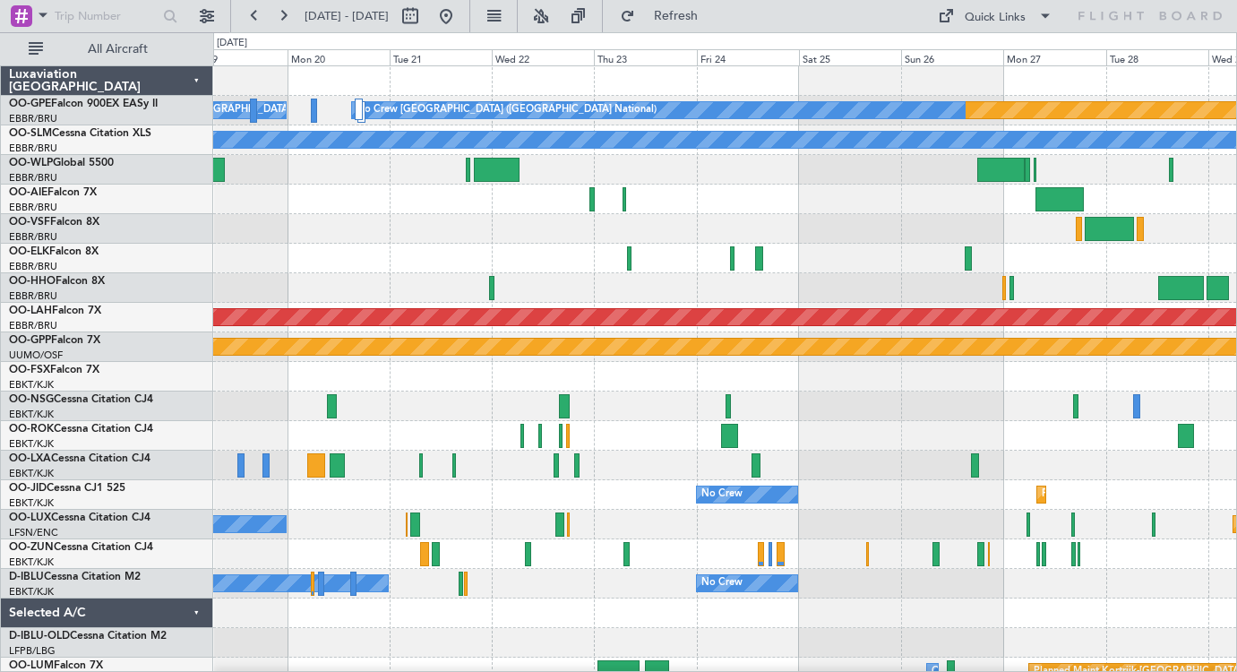 The height and width of the screenshot is (672, 1237). Describe the element at coordinates (54, 222) in the screenshot. I see `a: OO-VSFFalcon 8X` at that location.